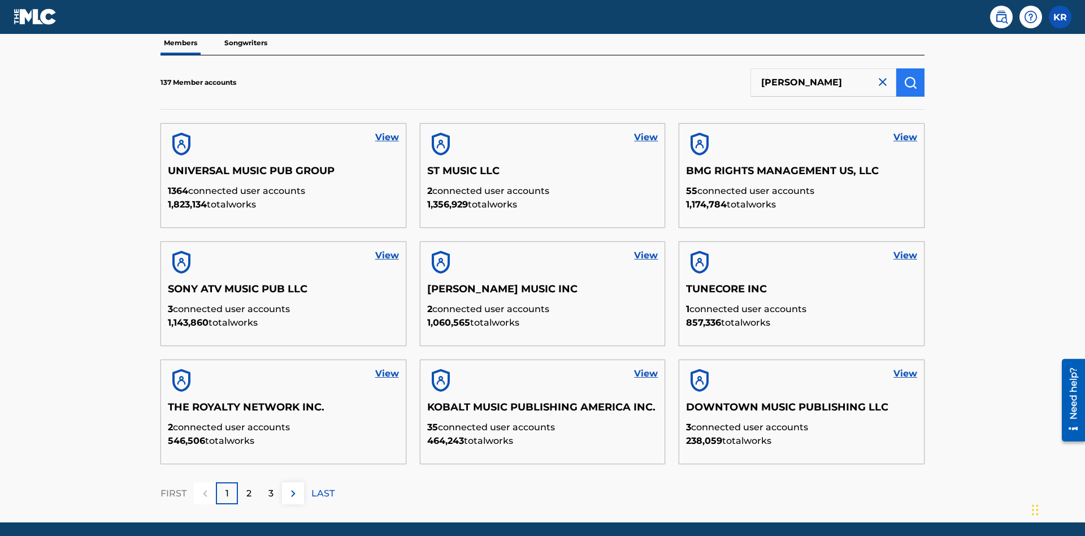  Describe the element at coordinates (188, 322) in the screenshot. I see `span: 1,143,860` at that location.